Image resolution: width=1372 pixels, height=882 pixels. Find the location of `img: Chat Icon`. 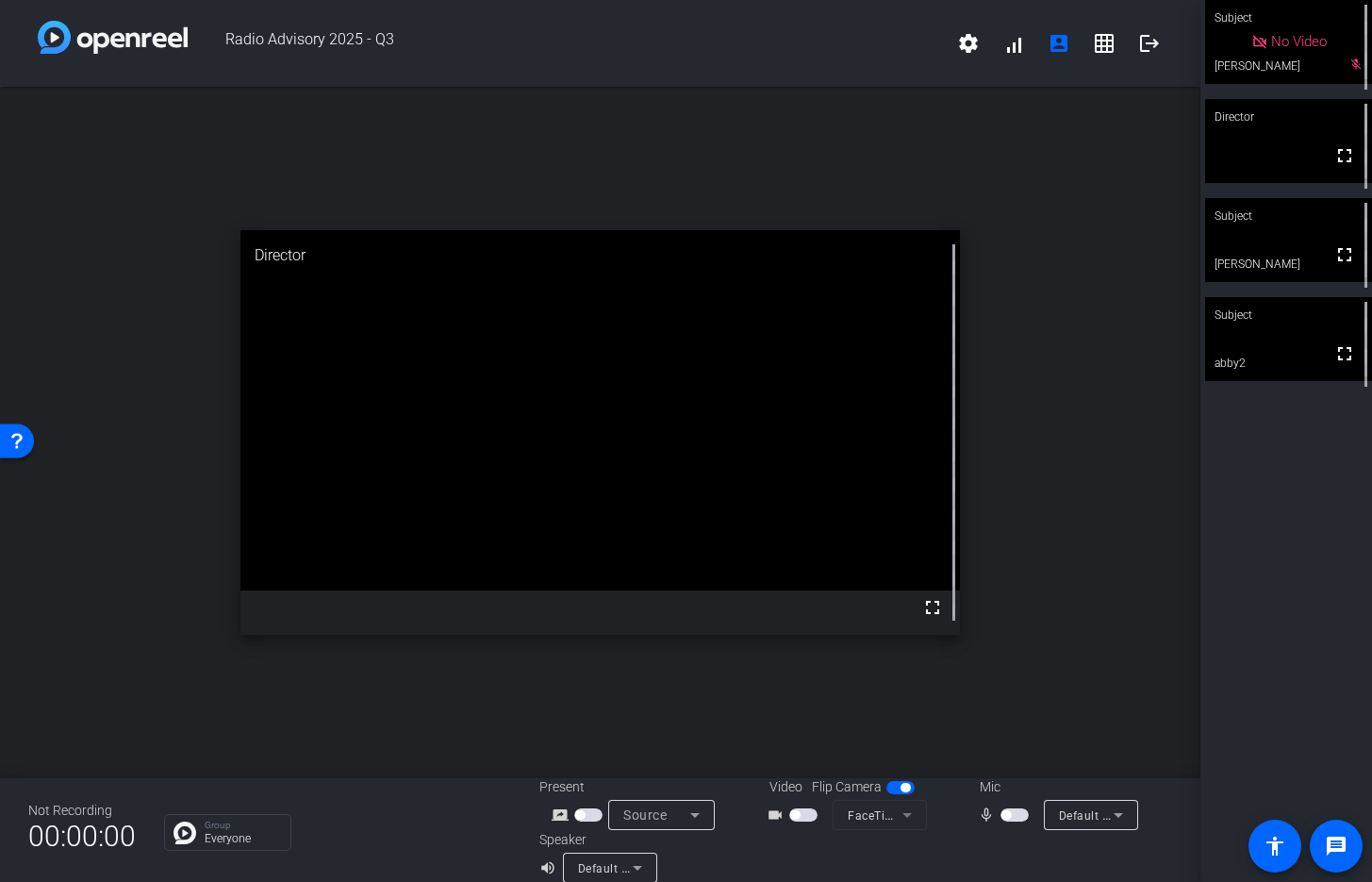

img: Chat Icon is located at coordinates (185, 833).